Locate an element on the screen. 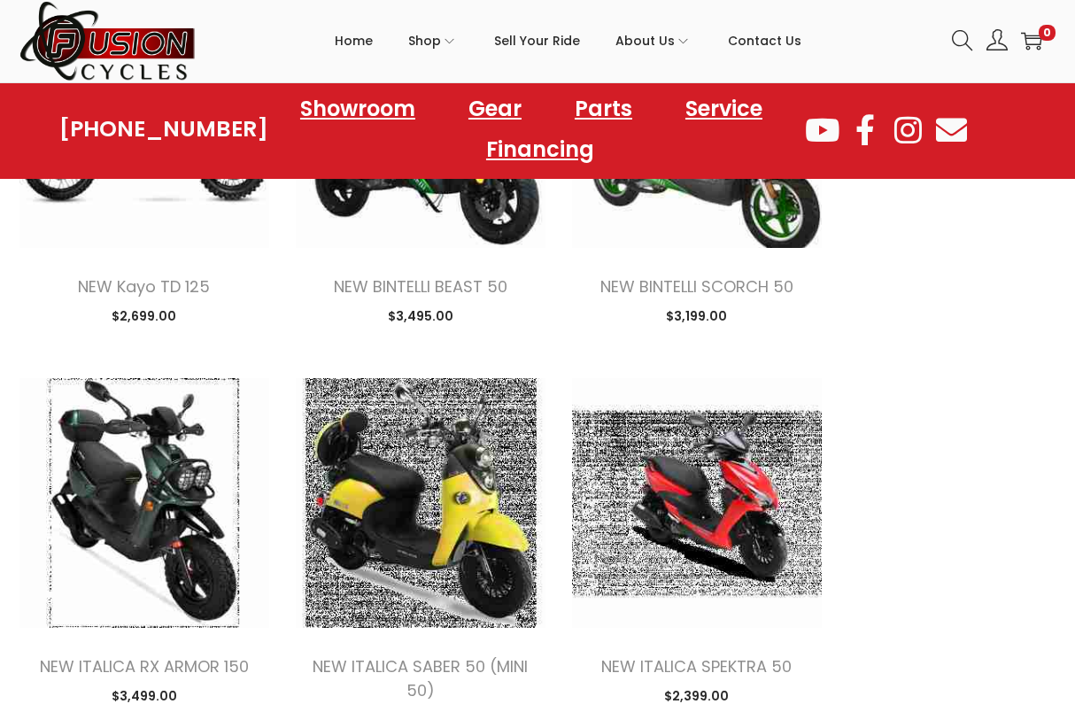 The image size is (1075, 704). a: Parts is located at coordinates (603, 109).